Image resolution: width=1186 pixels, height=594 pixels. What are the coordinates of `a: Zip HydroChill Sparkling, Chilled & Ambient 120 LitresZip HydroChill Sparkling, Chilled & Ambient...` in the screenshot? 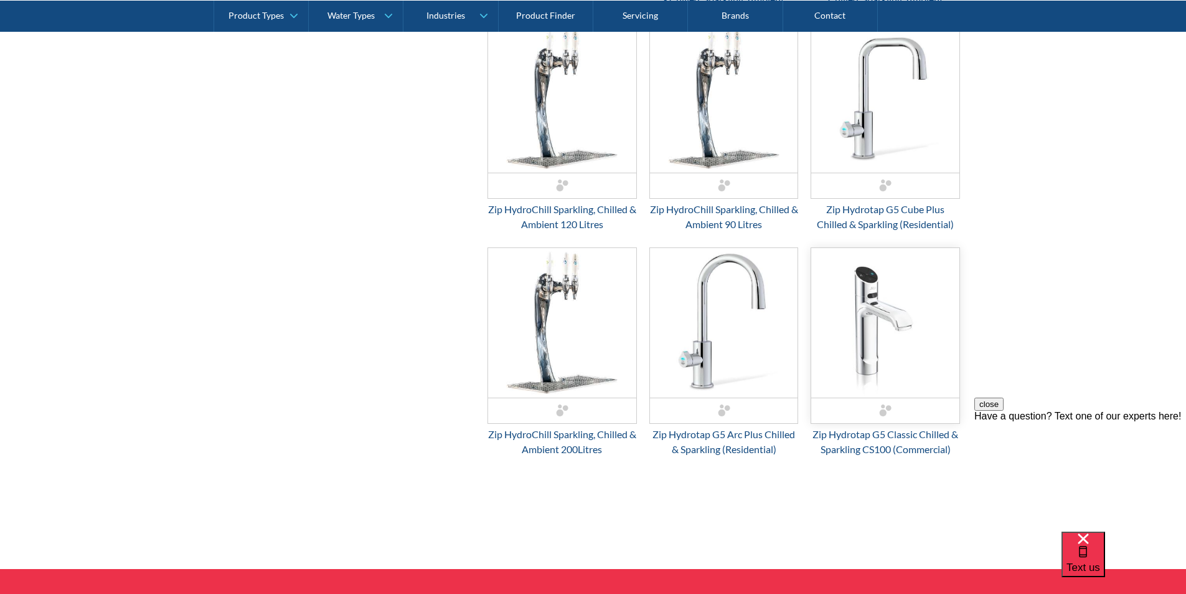 It's located at (562, 127).